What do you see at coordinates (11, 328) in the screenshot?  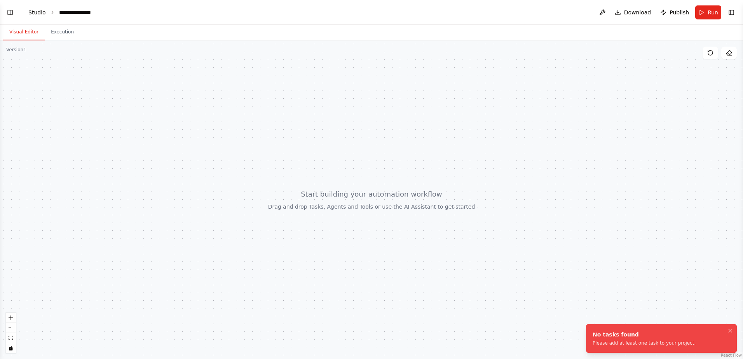 I see `button: zoom out` at bounding box center [11, 328].